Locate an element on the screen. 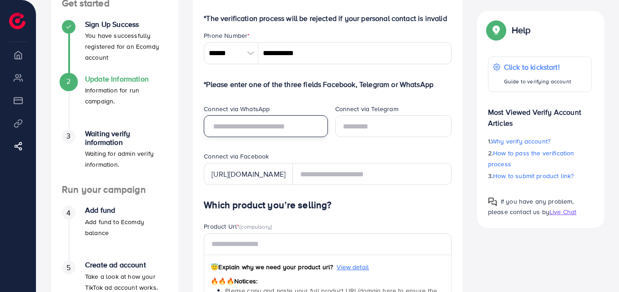 This screenshot has width=619, height=292. span: How to submit product link? is located at coordinates (533, 176).